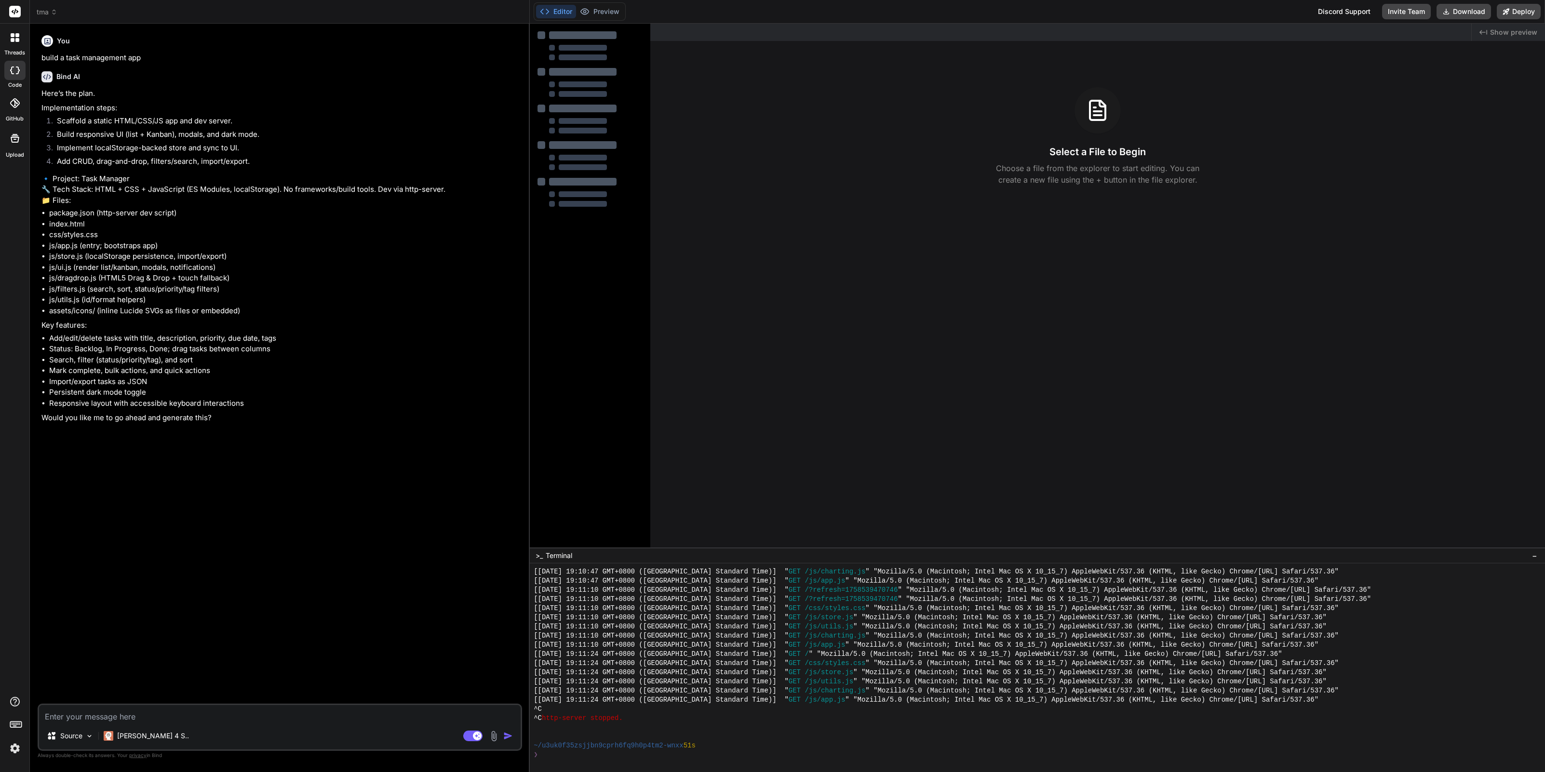 This screenshot has height=772, width=1545. I want to click on p: build a task management app, so click(281, 58).